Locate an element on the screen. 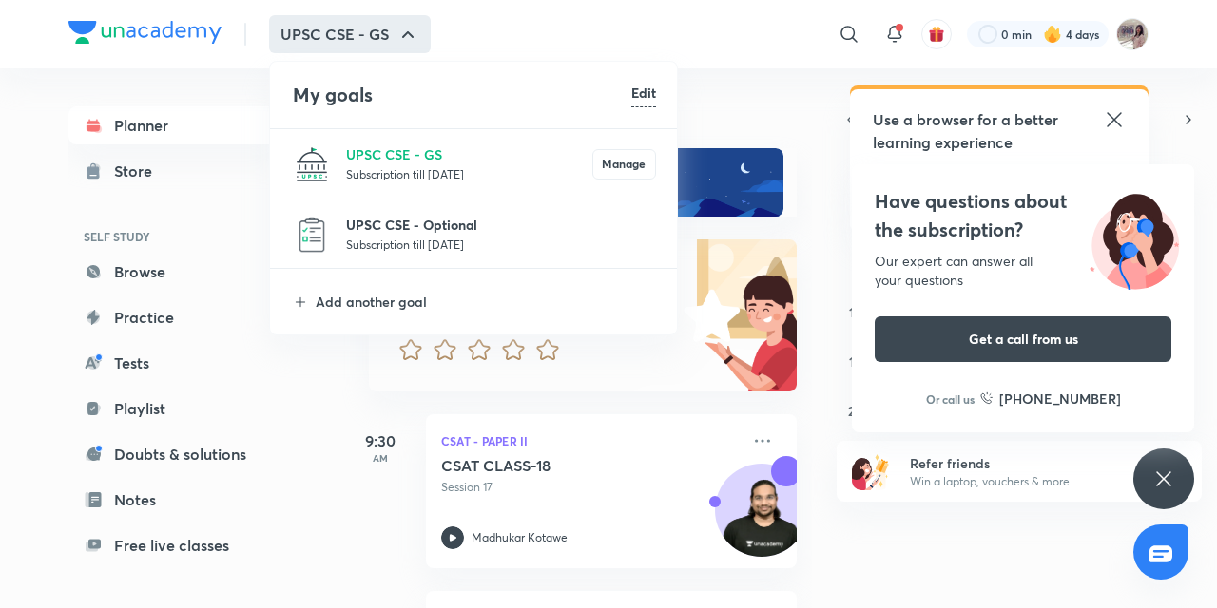 The image size is (1217, 608). h4: My goals is located at coordinates (462, 95).